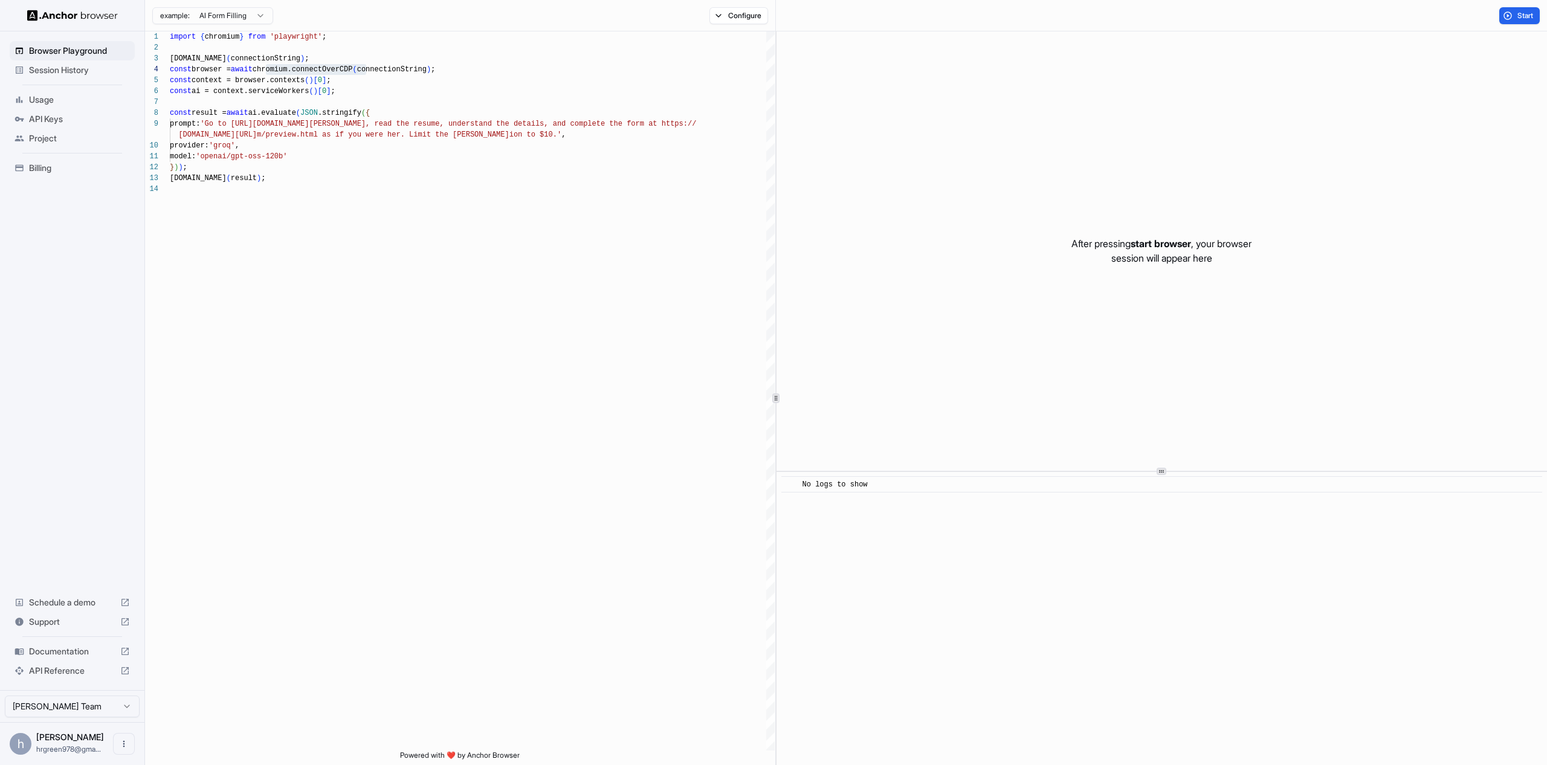  Describe the element at coordinates (152, 113) in the screenshot. I see `div: 8` at that location.